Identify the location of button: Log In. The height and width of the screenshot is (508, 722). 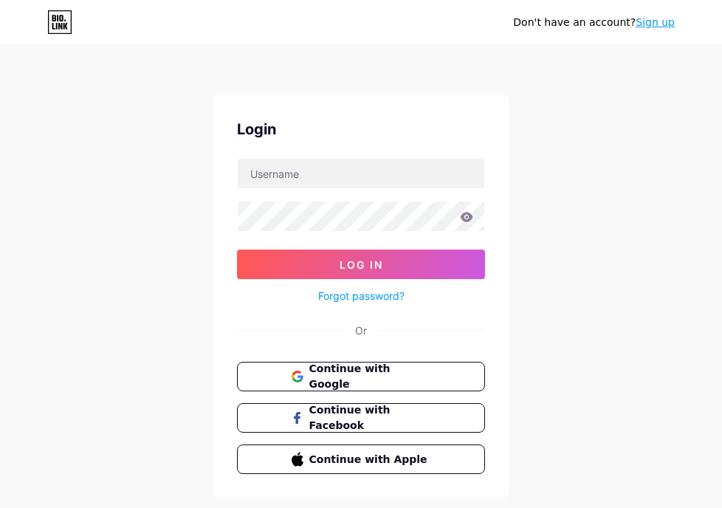
(361, 264).